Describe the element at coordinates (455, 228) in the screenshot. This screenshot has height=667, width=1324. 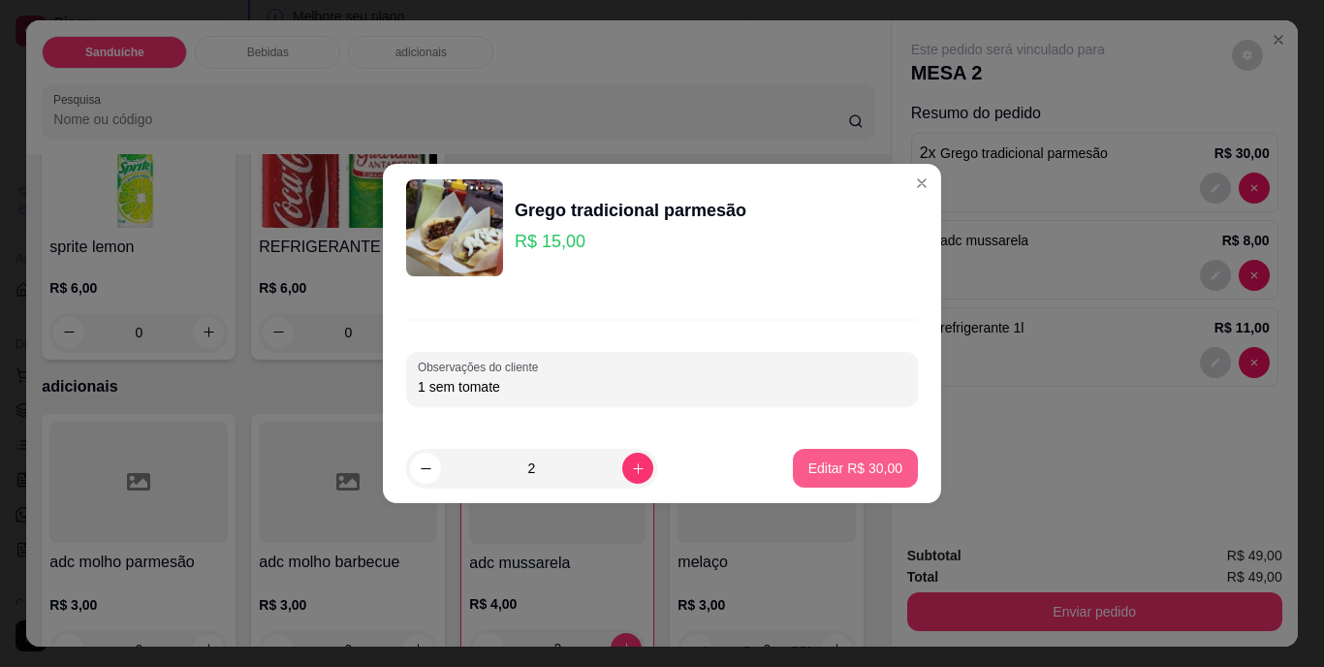
I see `img: product-image` at that location.